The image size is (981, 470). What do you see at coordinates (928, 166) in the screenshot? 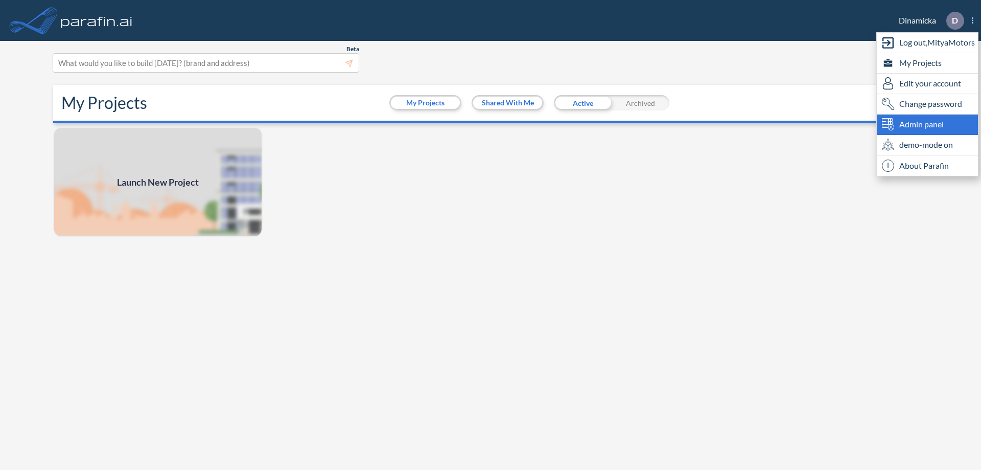
I see `div: About Parafin` at bounding box center [928, 166].